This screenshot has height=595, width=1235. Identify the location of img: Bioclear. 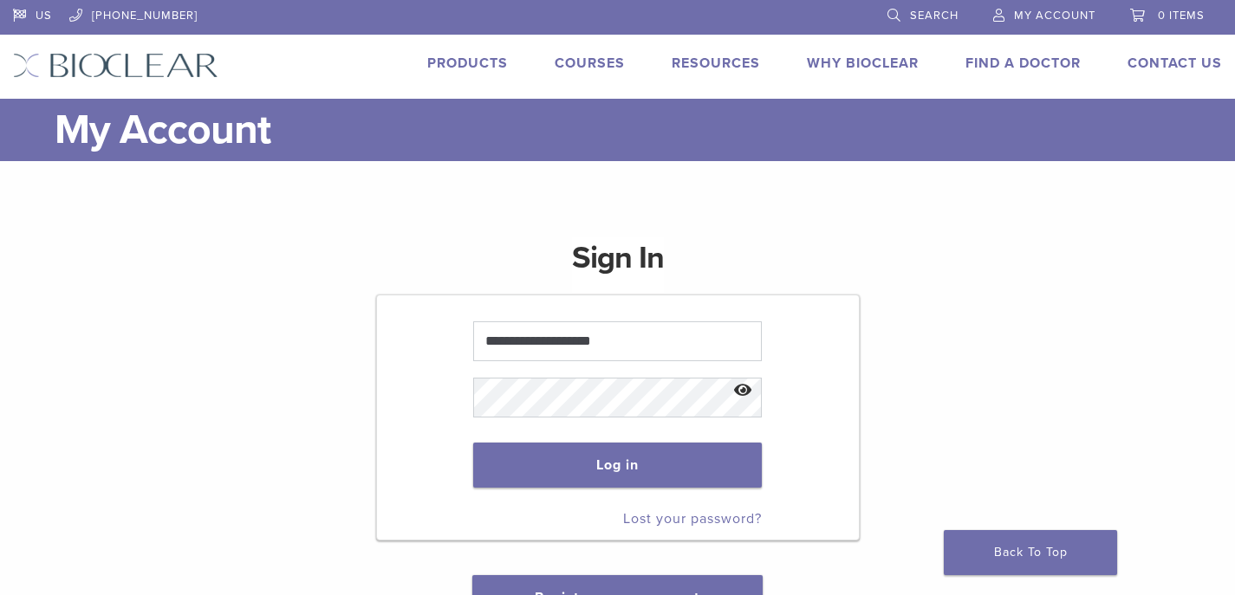
(115, 65).